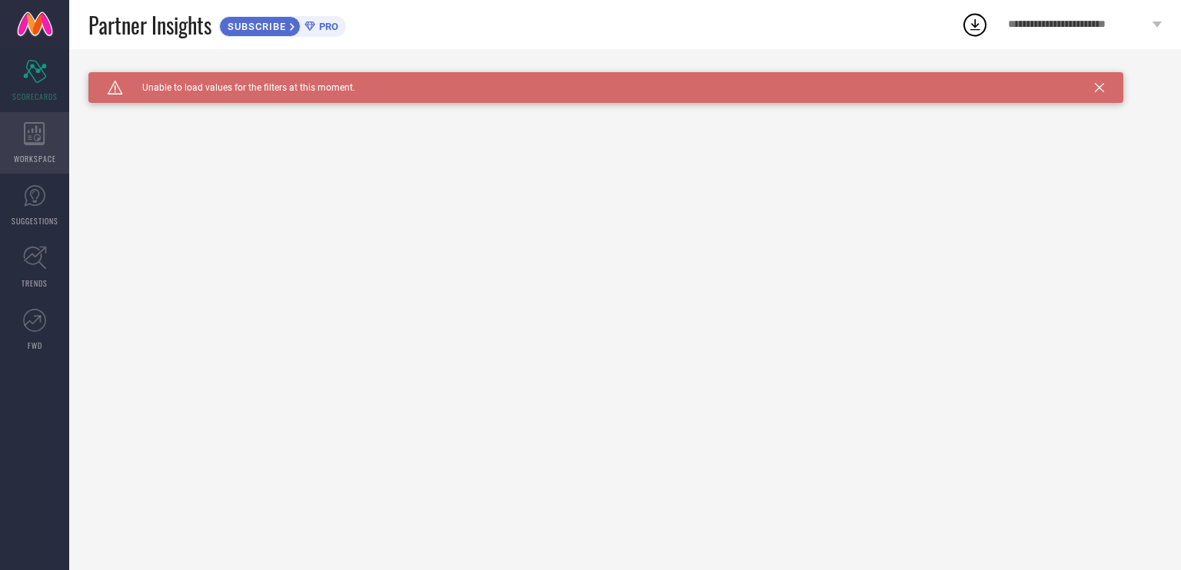 This screenshot has height=570, width=1181. Describe the element at coordinates (35, 96) in the screenshot. I see `span: SCORECARDS` at that location.